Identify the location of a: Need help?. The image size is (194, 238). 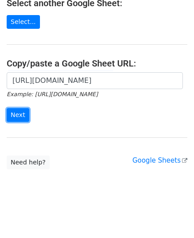
(28, 162).